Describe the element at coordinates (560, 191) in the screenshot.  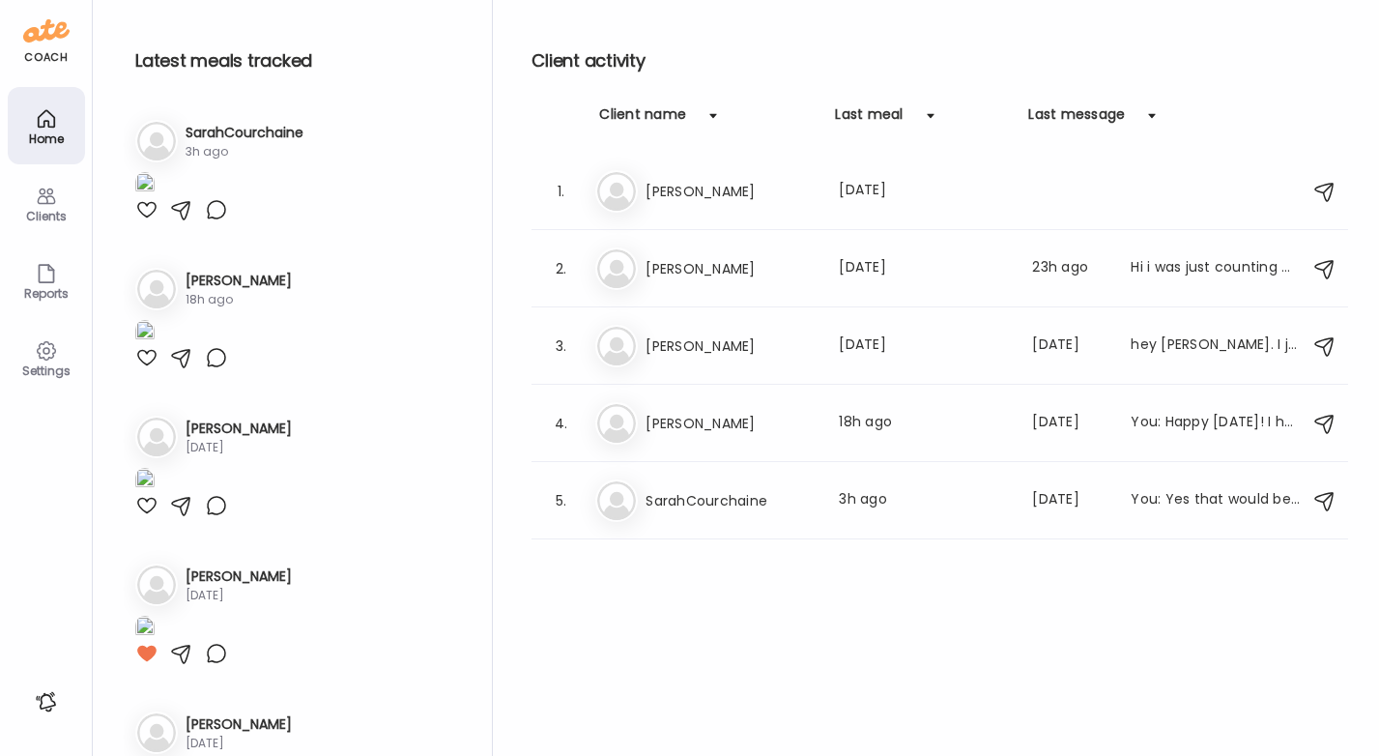
I see `div: 1.` at that location.